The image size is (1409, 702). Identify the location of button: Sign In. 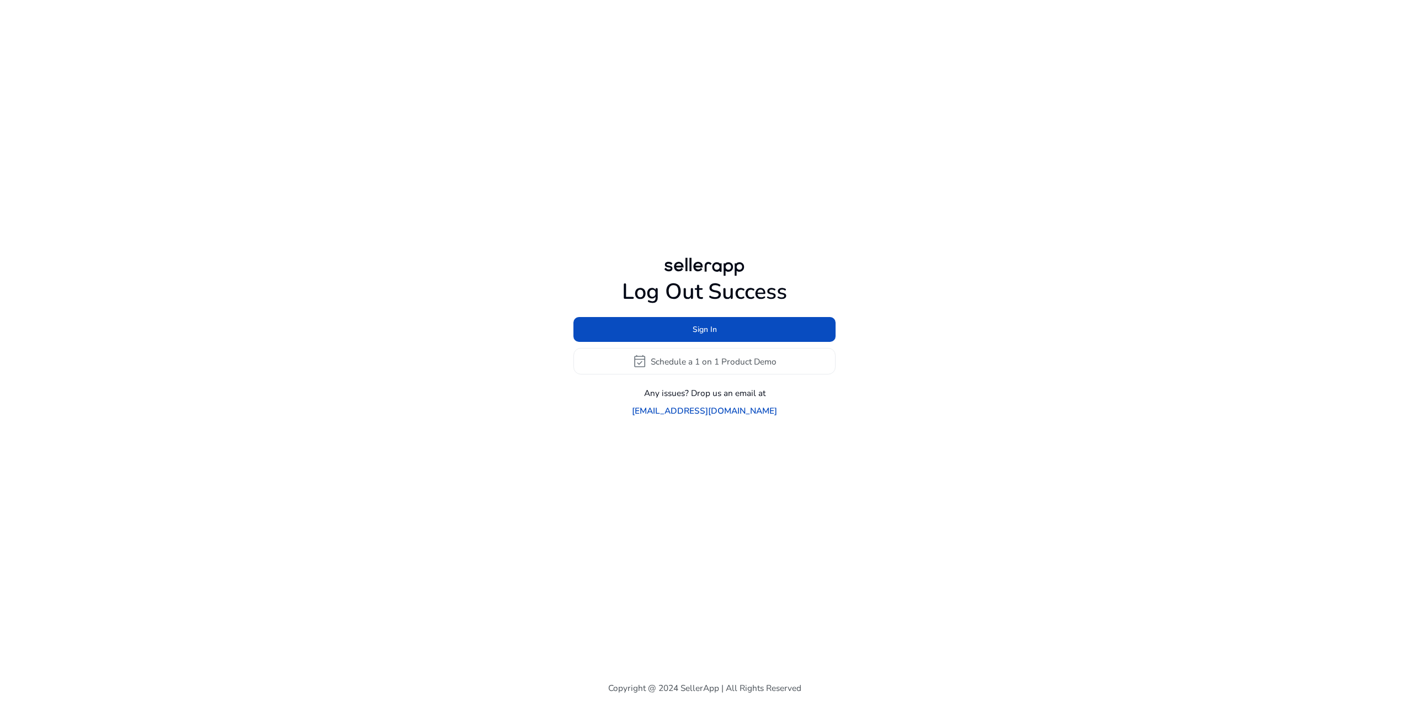
(704, 329).